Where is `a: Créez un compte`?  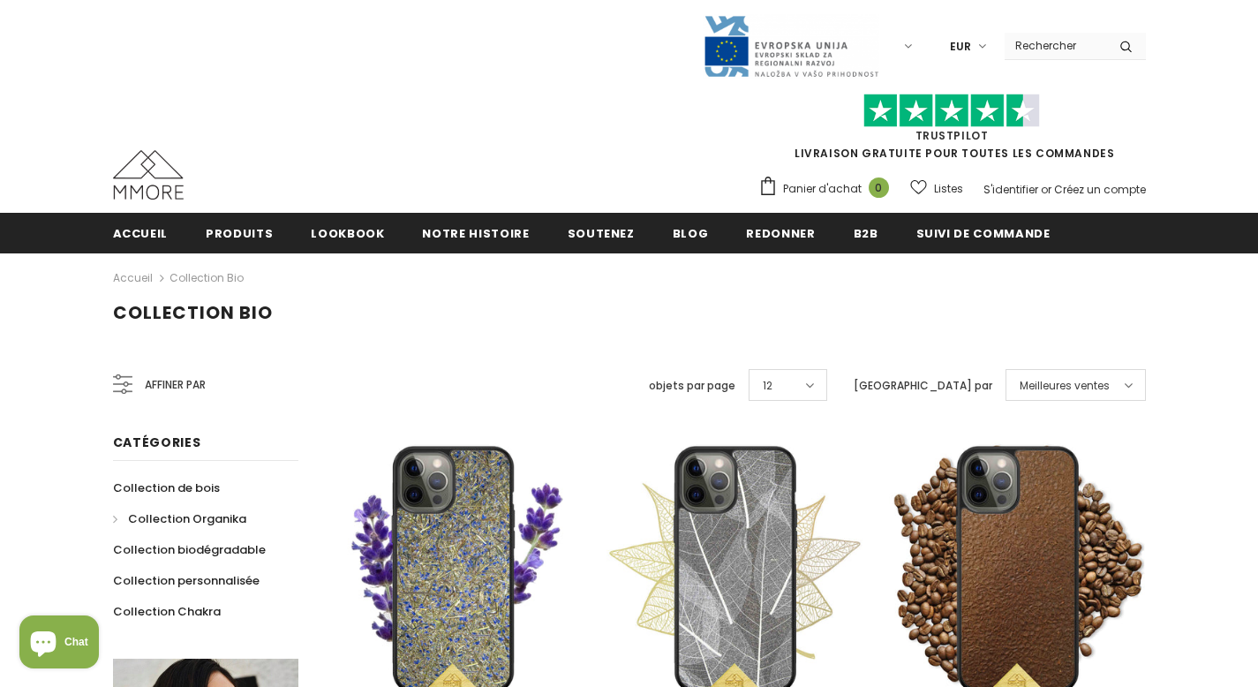 a: Créez un compte is located at coordinates (1100, 189).